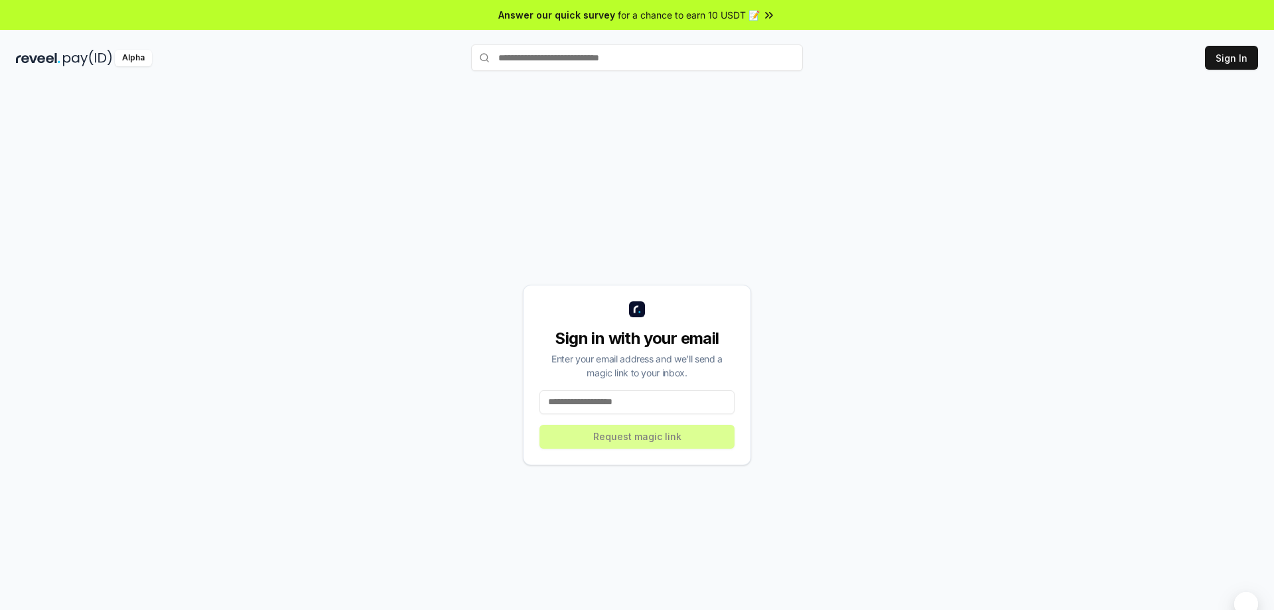 This screenshot has width=1274, height=610. Describe the element at coordinates (637, 338) in the screenshot. I see `div: Sign in with your email` at that location.